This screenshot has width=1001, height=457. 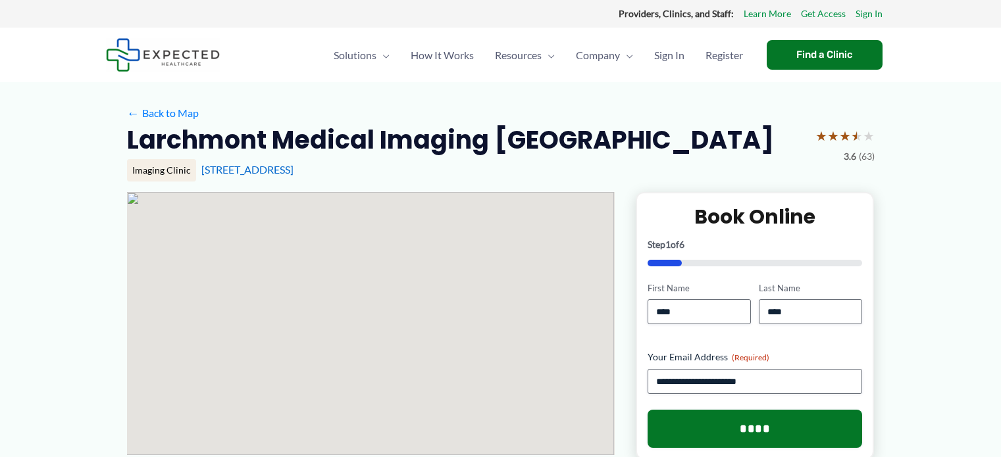 I want to click on nav: Primary Site Navigation, so click(x=538, y=55).